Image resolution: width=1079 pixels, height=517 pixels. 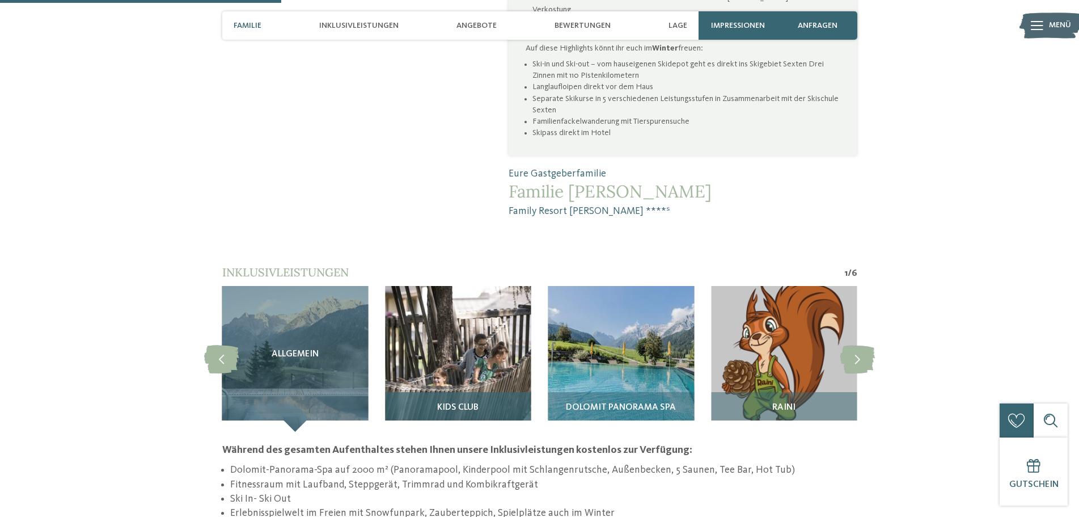 I want to click on span: 6, so click(x=855, y=273).